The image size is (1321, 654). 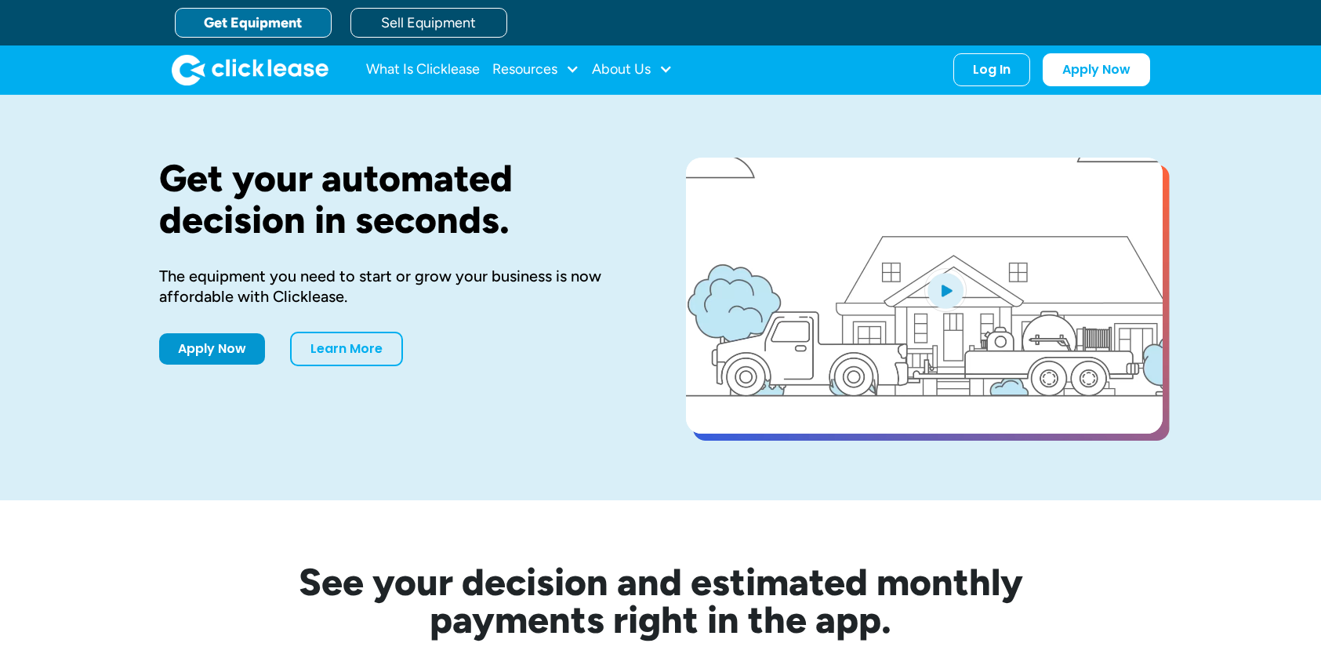 I want to click on h2: See your decision and estimated monthly payments right in the app., so click(x=661, y=600).